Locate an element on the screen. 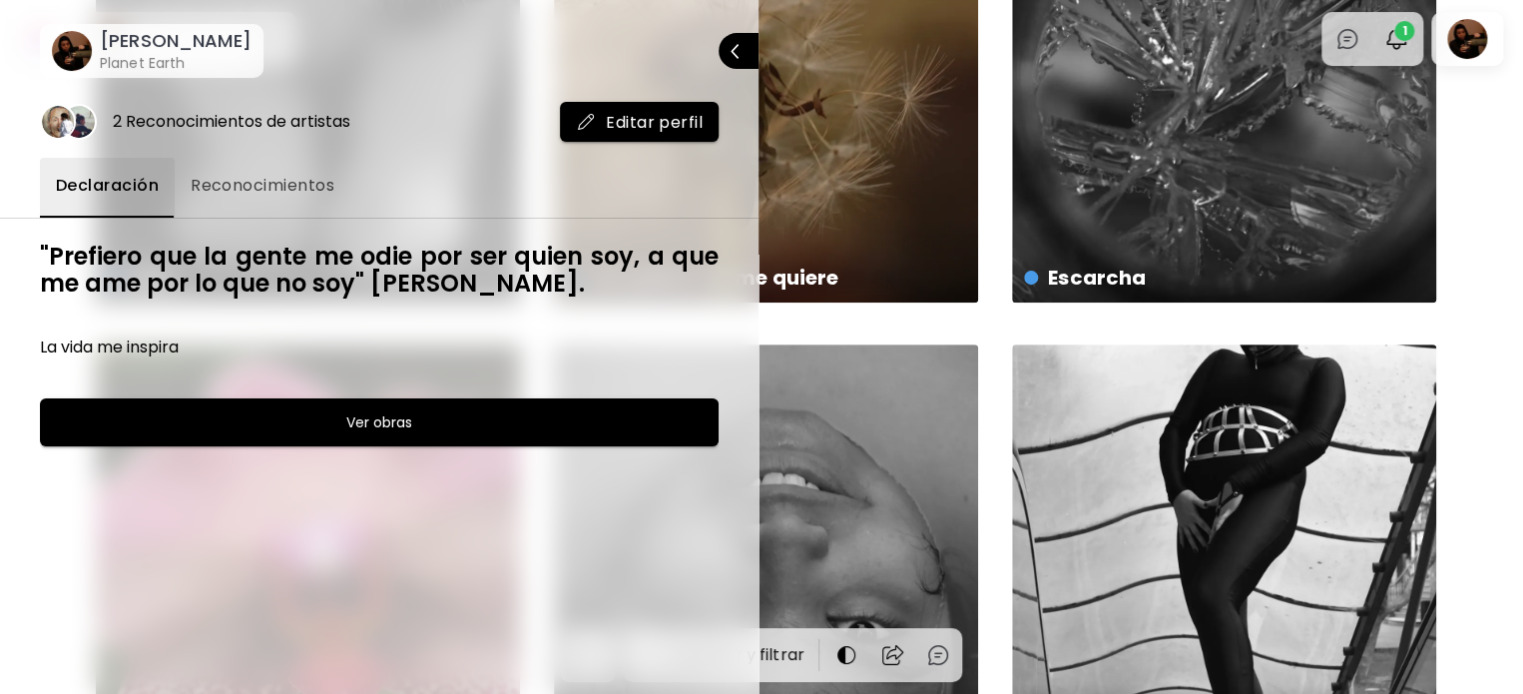 This screenshot has height=694, width=1523. span: Declaración is located at coordinates (107, 186).